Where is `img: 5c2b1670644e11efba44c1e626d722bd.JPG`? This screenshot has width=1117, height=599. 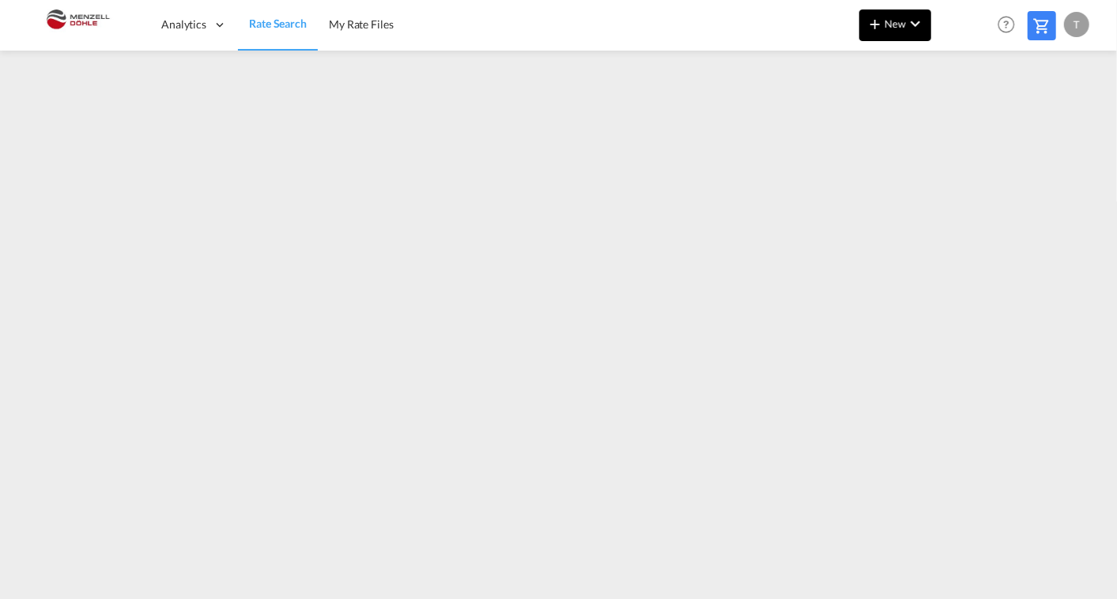
img: 5c2b1670644e11efba44c1e626d722bd.JPG is located at coordinates (77, 24).